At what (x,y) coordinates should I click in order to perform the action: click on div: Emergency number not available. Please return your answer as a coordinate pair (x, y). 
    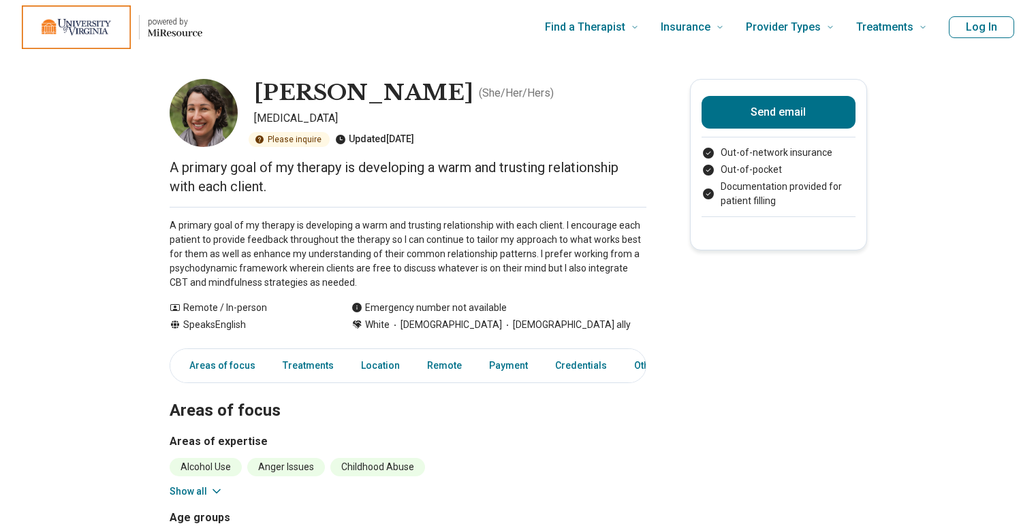
    Looking at the image, I should click on (429, 308).